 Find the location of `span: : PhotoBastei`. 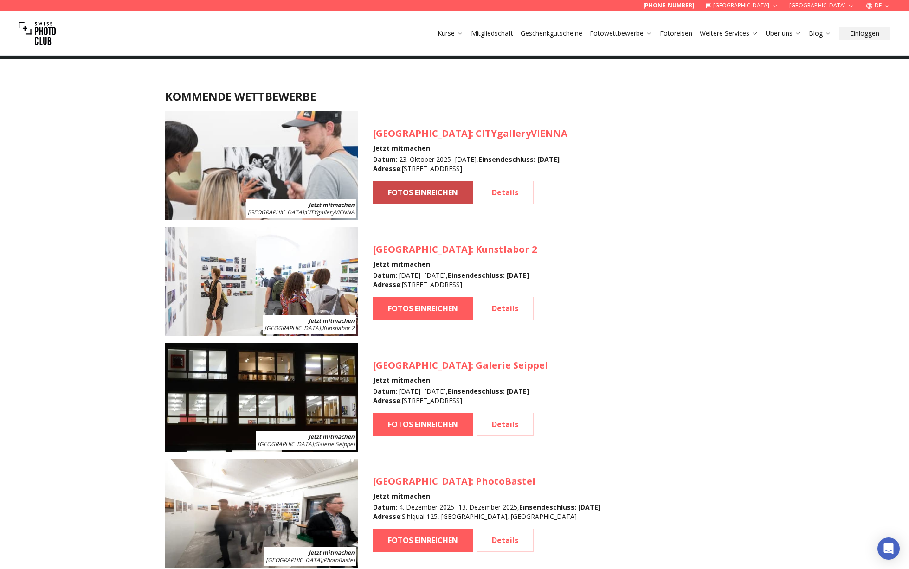

span: : PhotoBastei is located at coordinates (310, 560).